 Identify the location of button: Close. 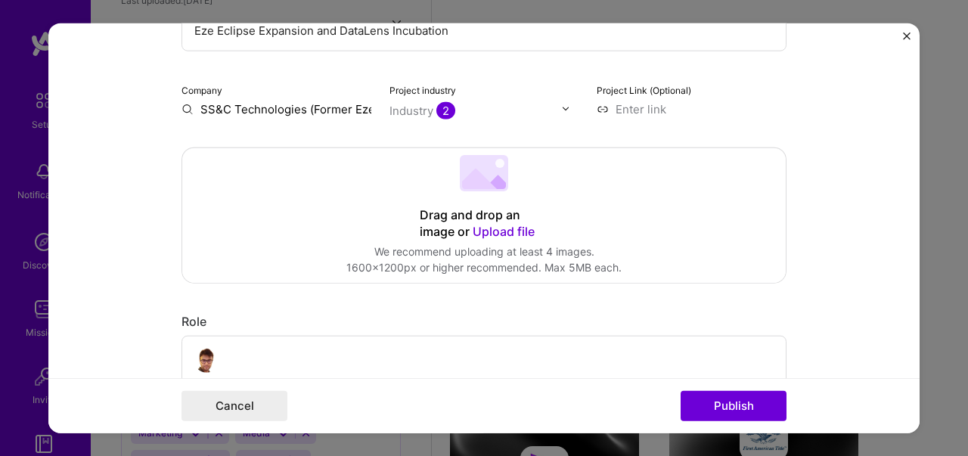
(907, 39).